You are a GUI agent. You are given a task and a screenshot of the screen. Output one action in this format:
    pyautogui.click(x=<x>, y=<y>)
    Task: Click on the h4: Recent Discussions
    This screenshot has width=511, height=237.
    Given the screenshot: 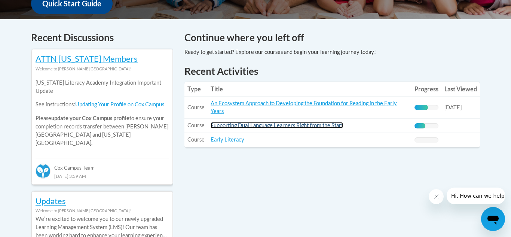 What is the action you would take?
    pyautogui.click(x=102, y=37)
    